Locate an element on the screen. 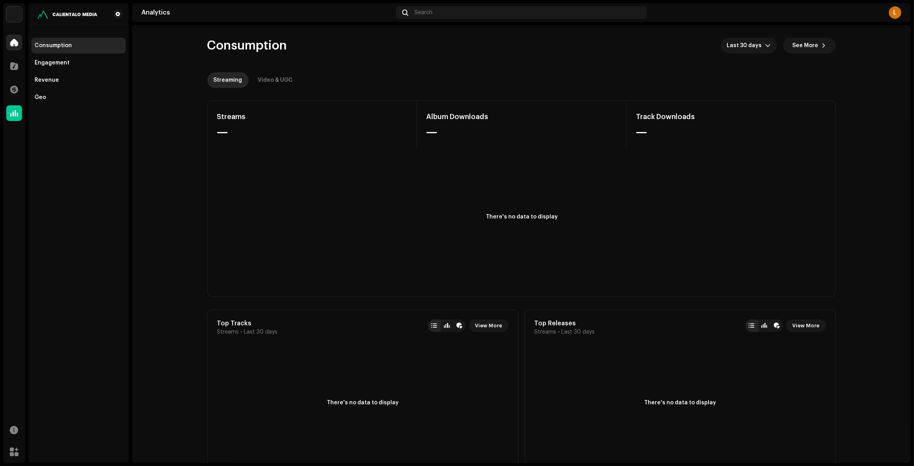 The image size is (914, 466). re-m-nav-item: Engagement is located at coordinates (79, 63).